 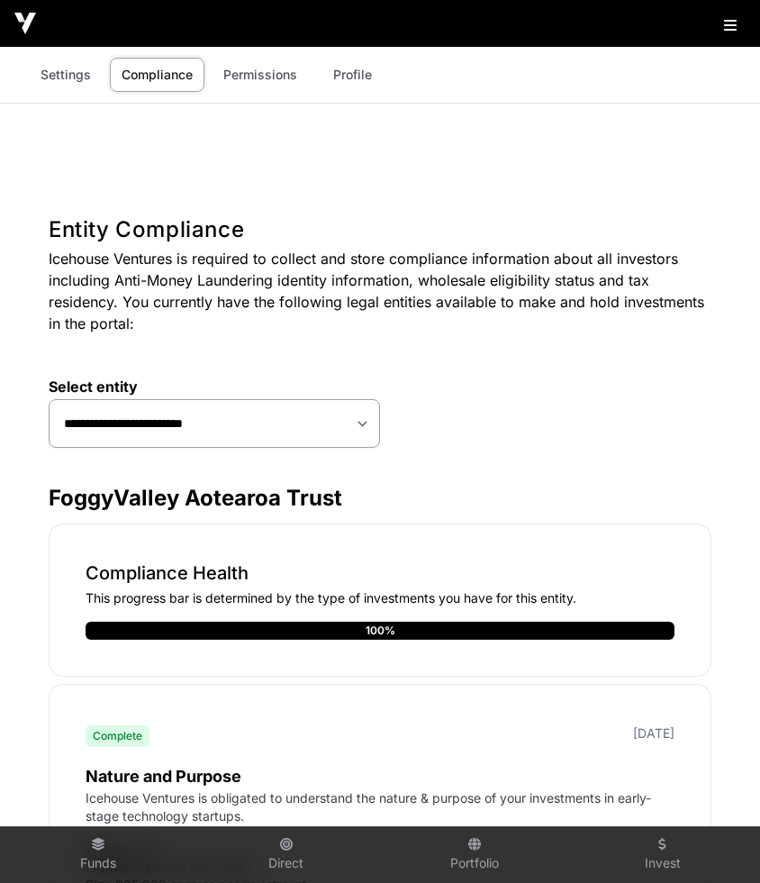 I want to click on h1: Entity Compliance, so click(x=380, y=230).